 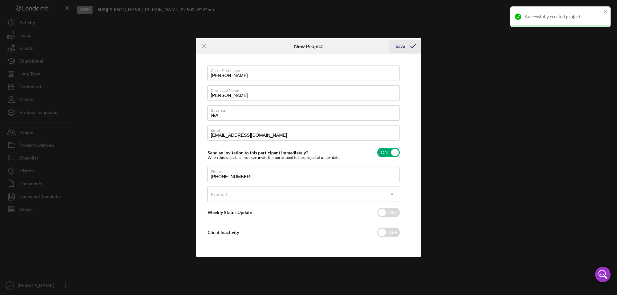 I want to click on div: Open Intercom Messenger, so click(x=603, y=275).